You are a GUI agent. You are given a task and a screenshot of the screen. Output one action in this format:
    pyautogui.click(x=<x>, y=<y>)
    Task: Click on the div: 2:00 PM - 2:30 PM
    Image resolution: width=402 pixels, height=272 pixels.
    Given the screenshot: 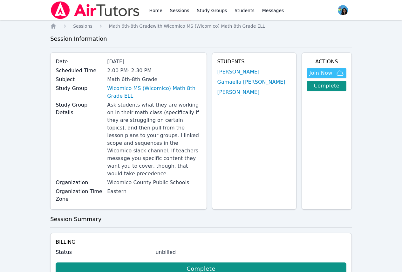 What is the action you would take?
    pyautogui.click(x=154, y=71)
    